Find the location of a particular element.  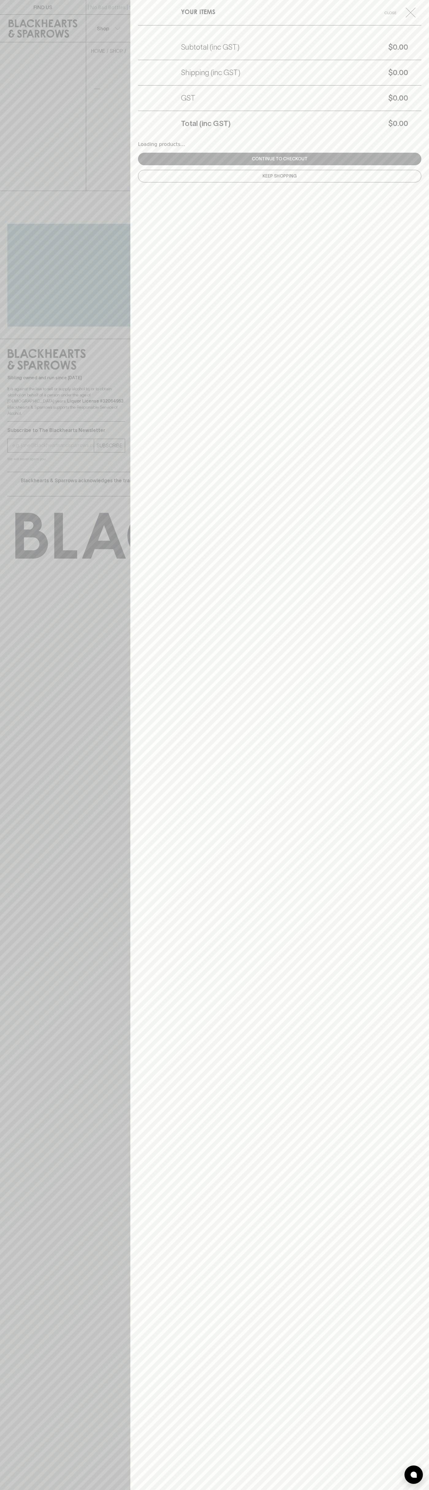

button: Close is located at coordinates (399, 13).